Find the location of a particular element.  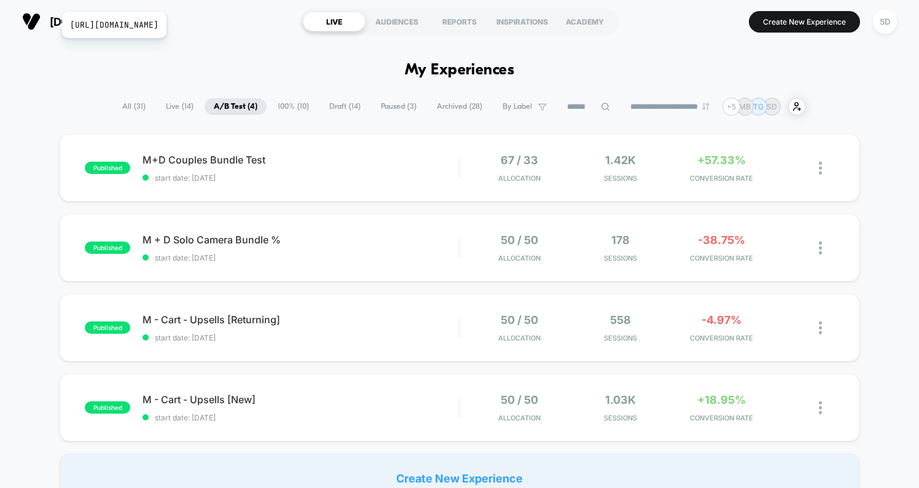

div: REPORTS is located at coordinates (460, 22).